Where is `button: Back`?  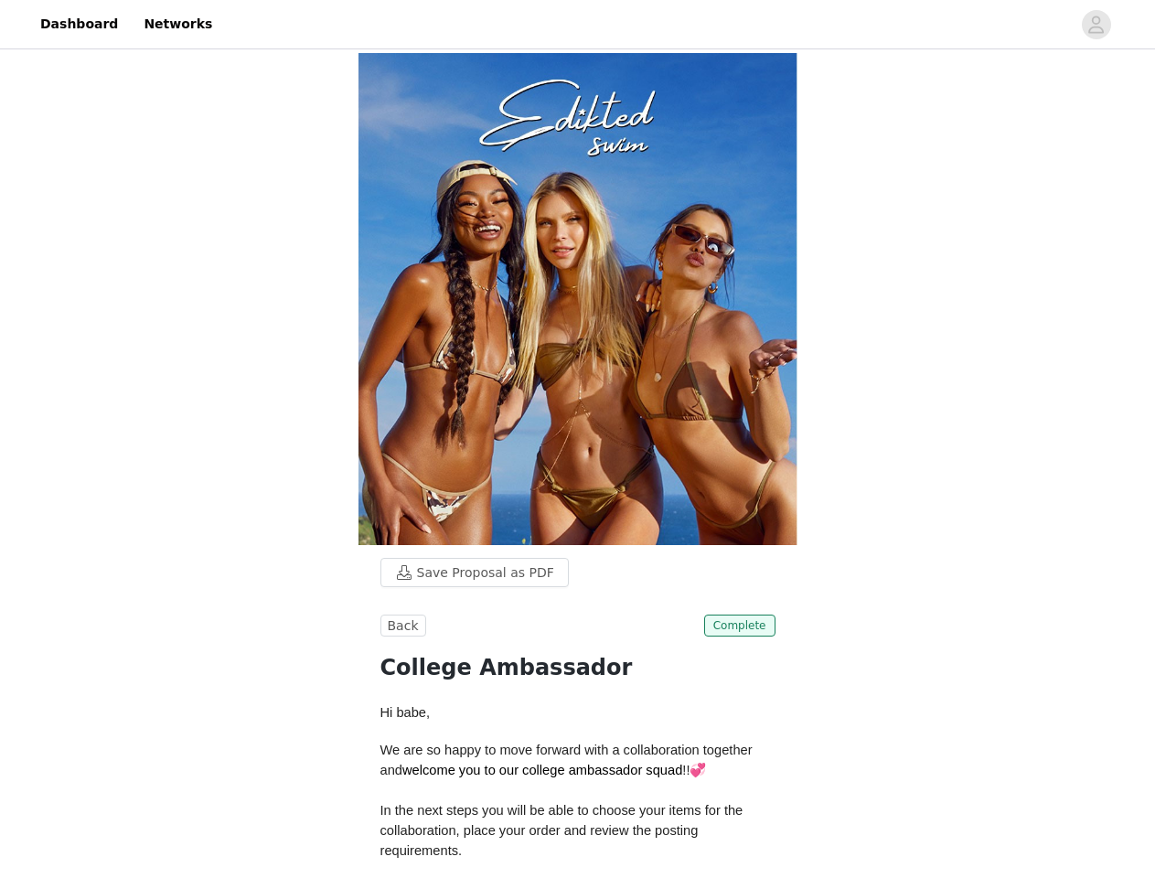 button: Back is located at coordinates (403, 626).